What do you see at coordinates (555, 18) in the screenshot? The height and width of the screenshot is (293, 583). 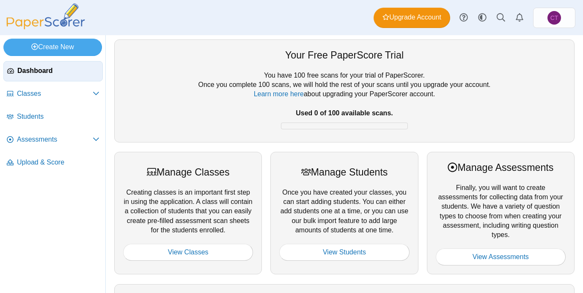 I see `a: Caitlin Turpin` at bounding box center [555, 18].